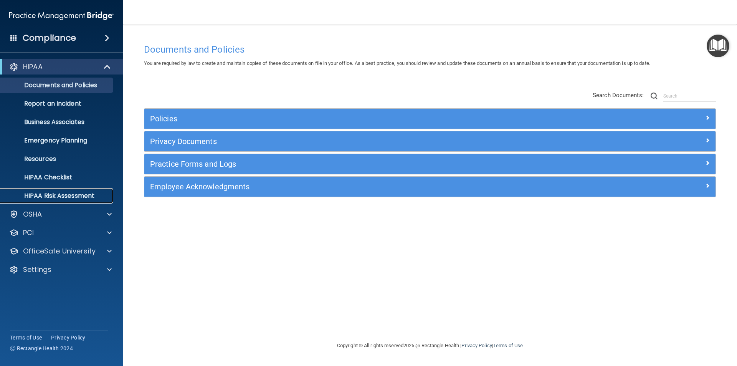 The width and height of the screenshot is (737, 366). I want to click on h4: Documents and Policies, so click(430, 50).